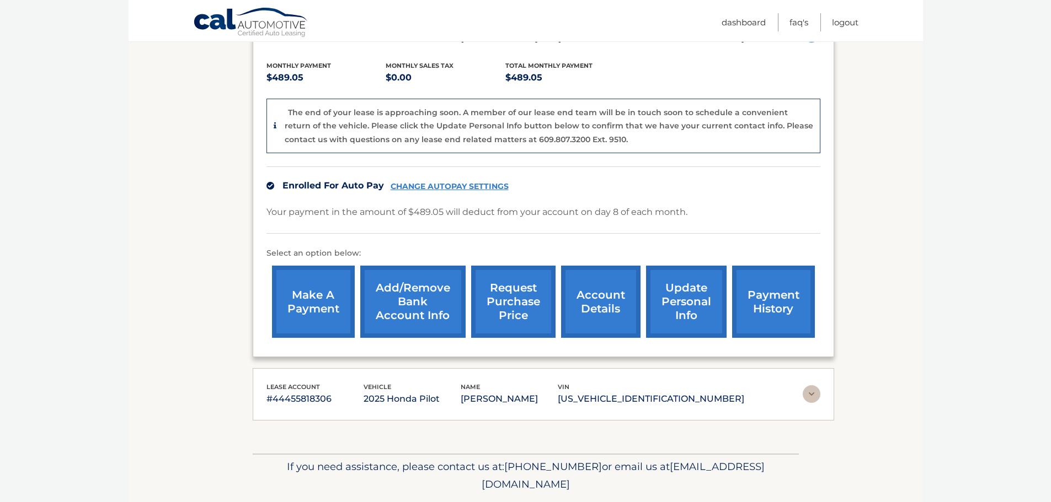 Image resolution: width=1051 pixels, height=502 pixels. What do you see at coordinates (476, 212) in the screenshot?
I see `p: Your payment in the amount of $489.05 will deduct from your account on day 8 of each month.` at bounding box center [476, 212].